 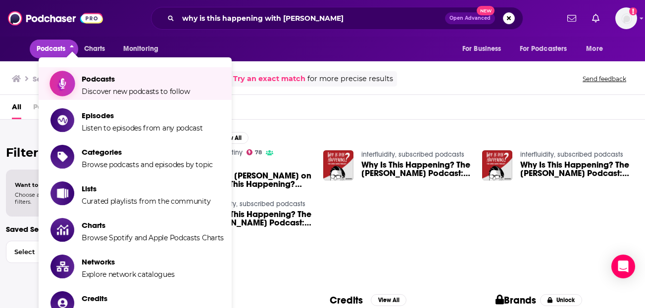 I want to click on a: Try an exact match, so click(x=269, y=79).